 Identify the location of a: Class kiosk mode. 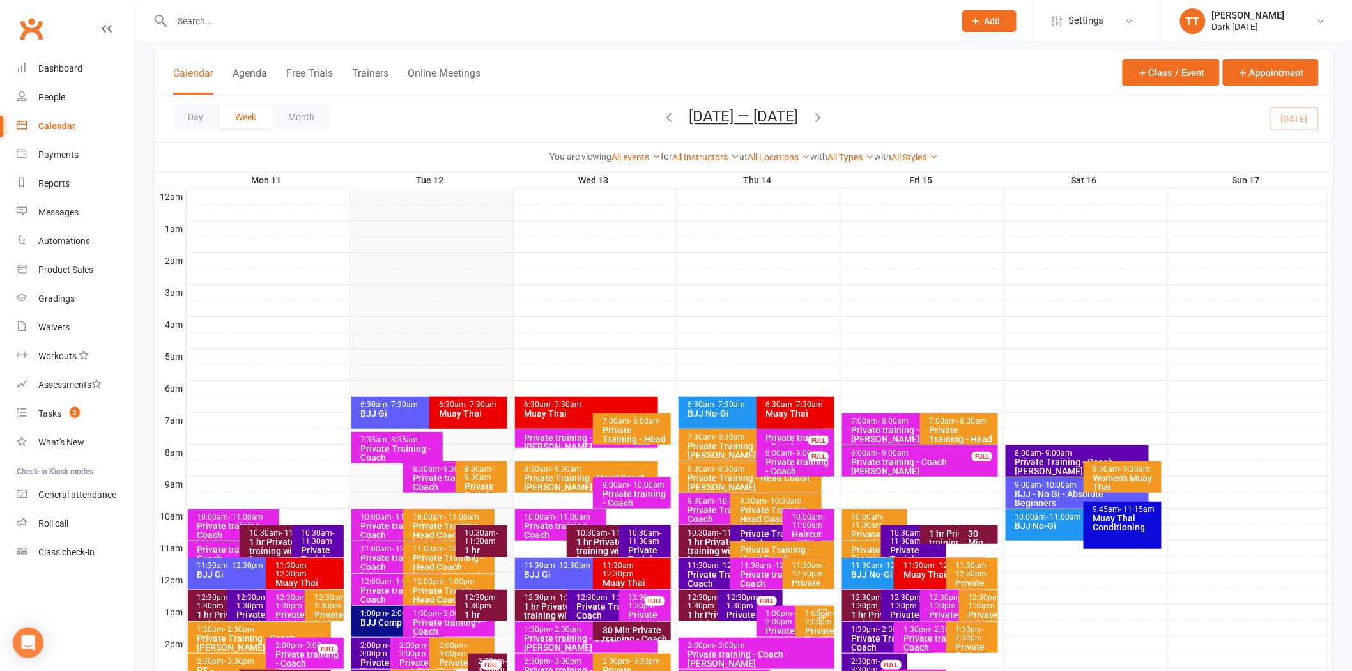
(75, 552).